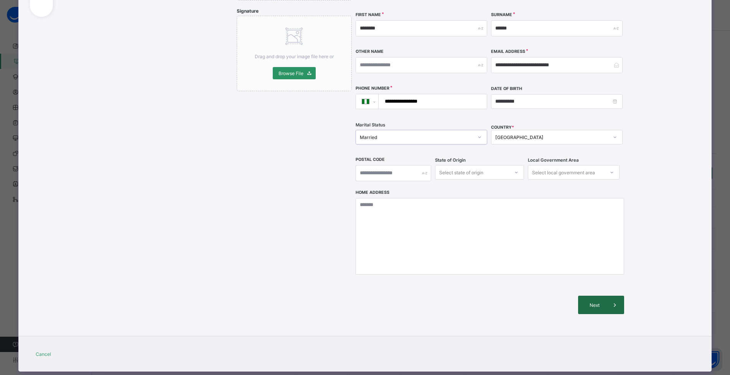  Describe the element at coordinates (43, 354) in the screenshot. I see `span: Cancel` at that location.